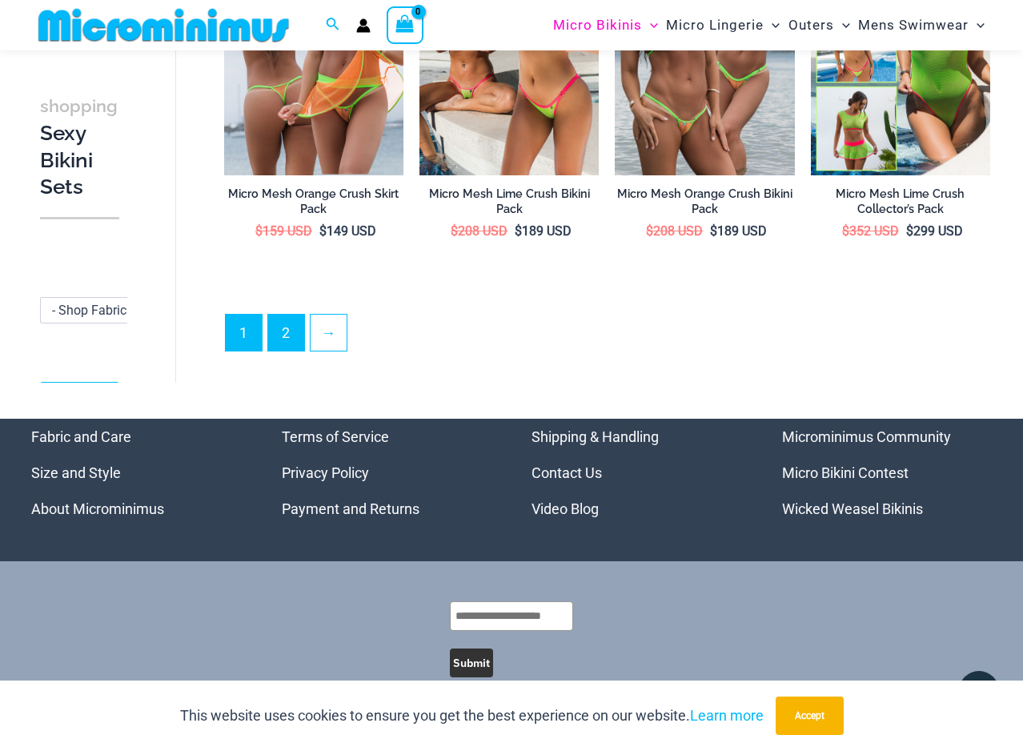  Describe the element at coordinates (283, 231) in the screenshot. I see `bdi: 159 USD` at that location.